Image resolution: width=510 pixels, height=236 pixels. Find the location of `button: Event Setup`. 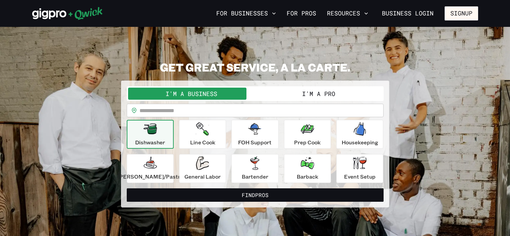

button: Event Setup is located at coordinates (360, 168).